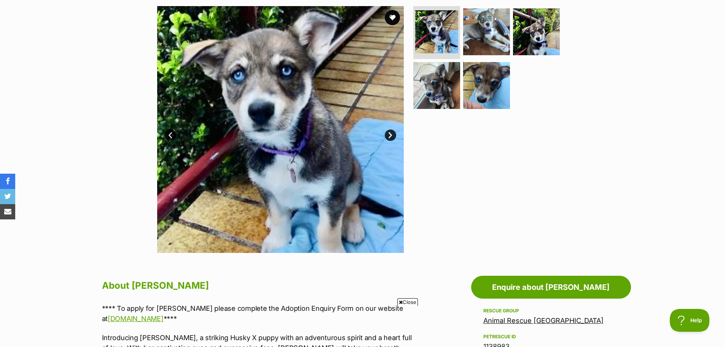 This screenshot has height=347, width=725. What do you see at coordinates (408, 302) in the screenshot?
I see `span: Close` at bounding box center [408, 302].